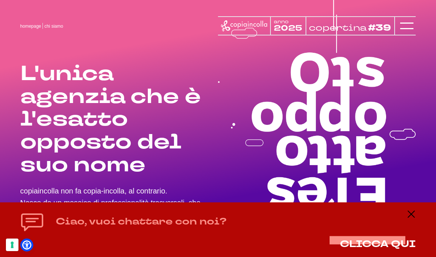 The image size is (436, 257). What do you see at coordinates (338, 27) in the screenshot?
I see `tspan: copertina` at bounding box center [338, 27].